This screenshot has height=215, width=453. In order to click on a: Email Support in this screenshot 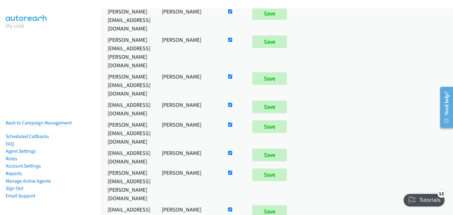, I will do `click(20, 196)`.